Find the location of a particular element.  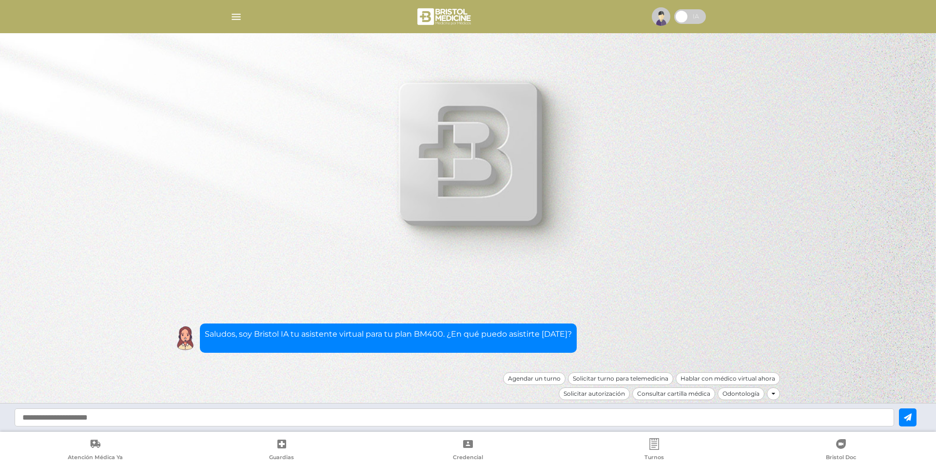

a: Guardias is located at coordinates (281, 450).